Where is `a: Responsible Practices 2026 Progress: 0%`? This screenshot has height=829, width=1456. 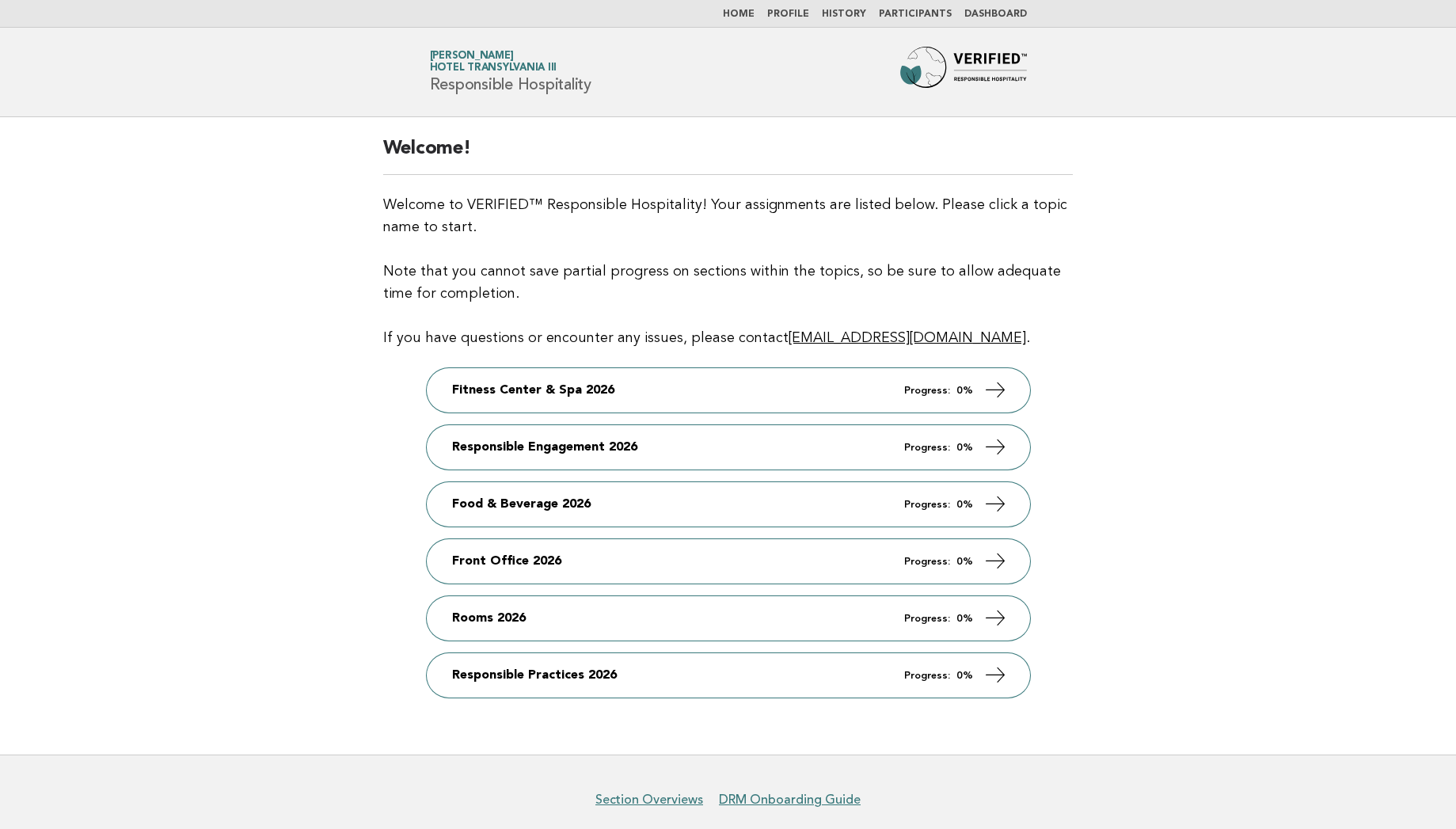
a: Responsible Practices 2026 Progress: 0% is located at coordinates (728, 675).